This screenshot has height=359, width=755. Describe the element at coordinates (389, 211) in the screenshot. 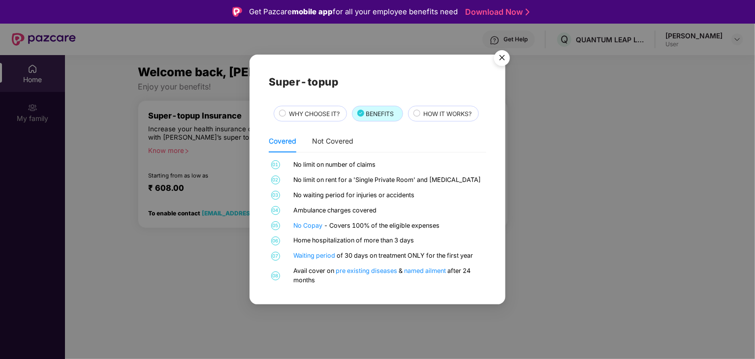

I see `div: Ambulance charges covered` at that location.